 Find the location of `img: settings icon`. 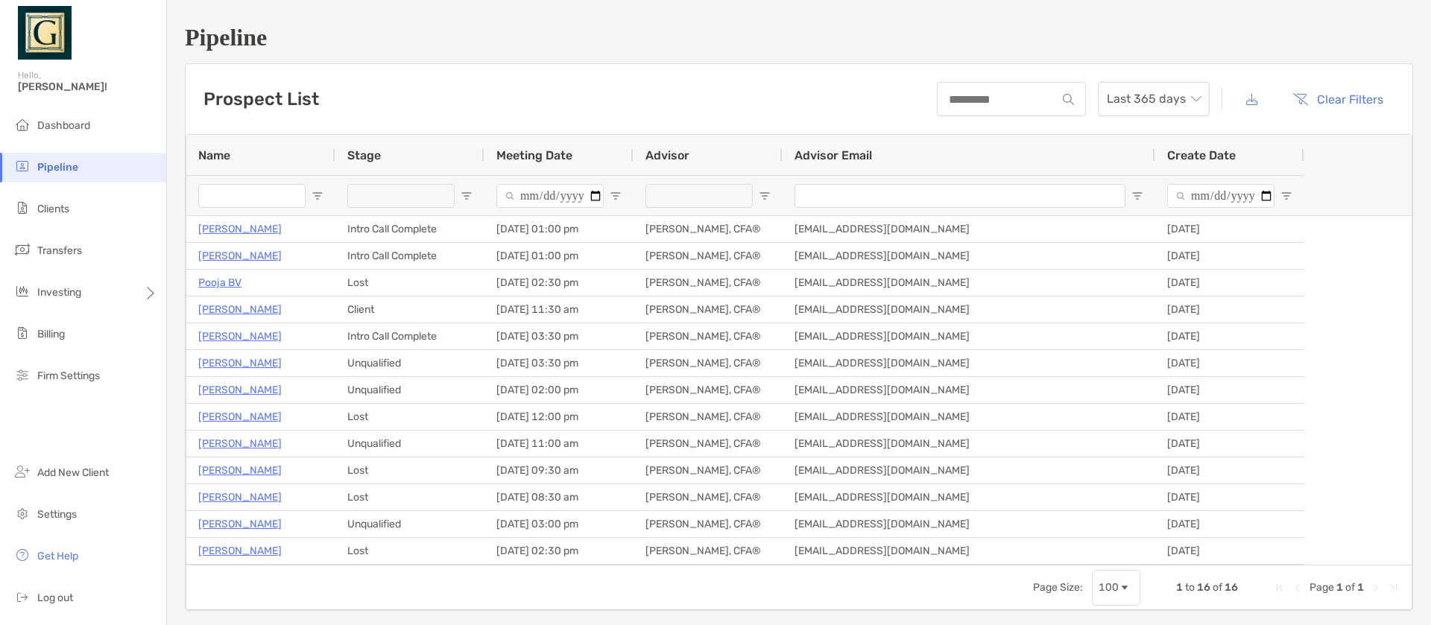

img: settings icon is located at coordinates (22, 514).